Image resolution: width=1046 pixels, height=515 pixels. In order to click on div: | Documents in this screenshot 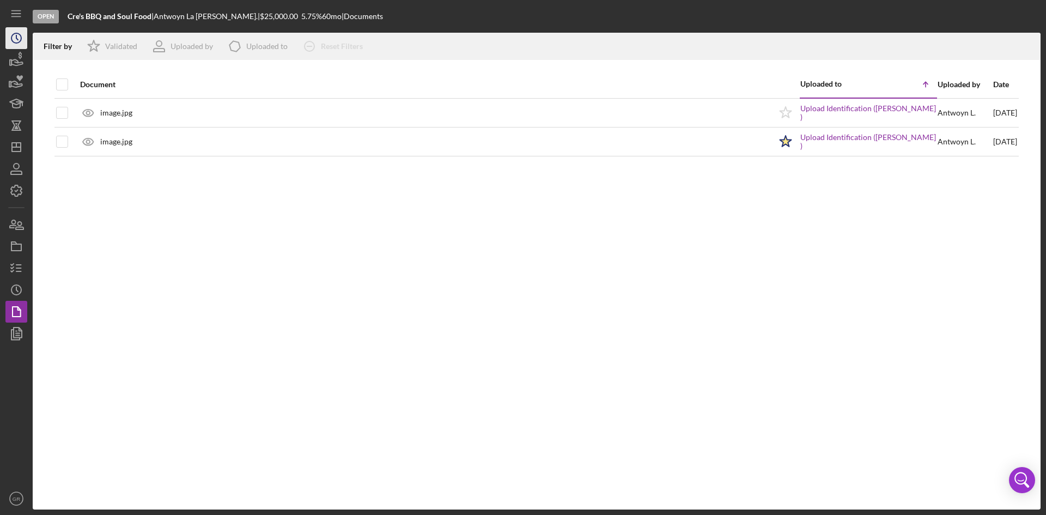, I will do `click(362, 16)`.